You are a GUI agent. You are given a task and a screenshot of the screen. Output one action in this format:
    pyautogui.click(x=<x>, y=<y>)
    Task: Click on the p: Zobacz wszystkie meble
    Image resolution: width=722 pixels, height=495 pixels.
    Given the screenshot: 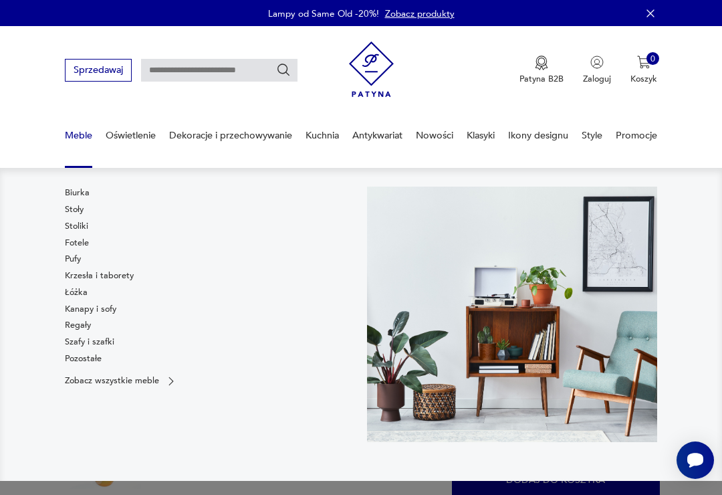 What is the action you would take?
    pyautogui.click(x=112, y=381)
    